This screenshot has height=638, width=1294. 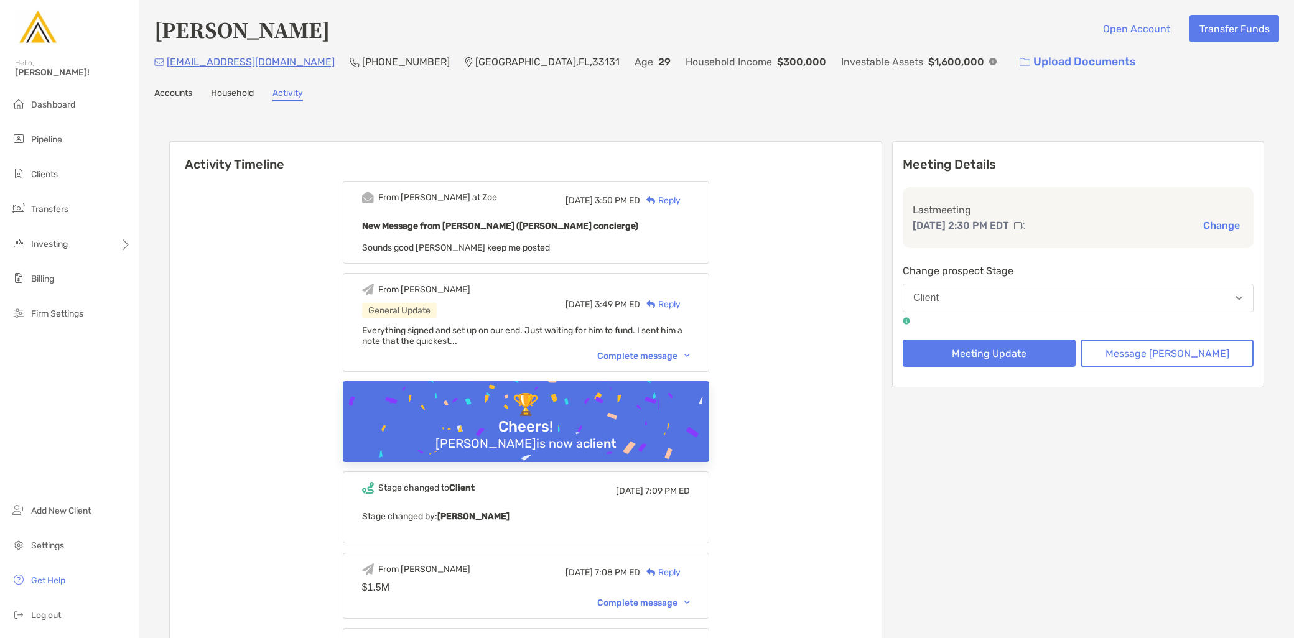 I want to click on img: firm-settings icon, so click(x=19, y=313).